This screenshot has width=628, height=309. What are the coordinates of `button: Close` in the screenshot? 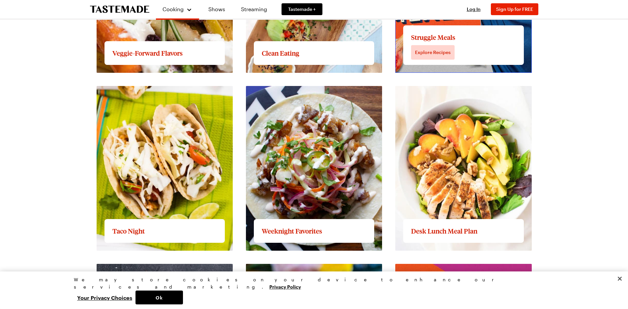 It's located at (620, 279).